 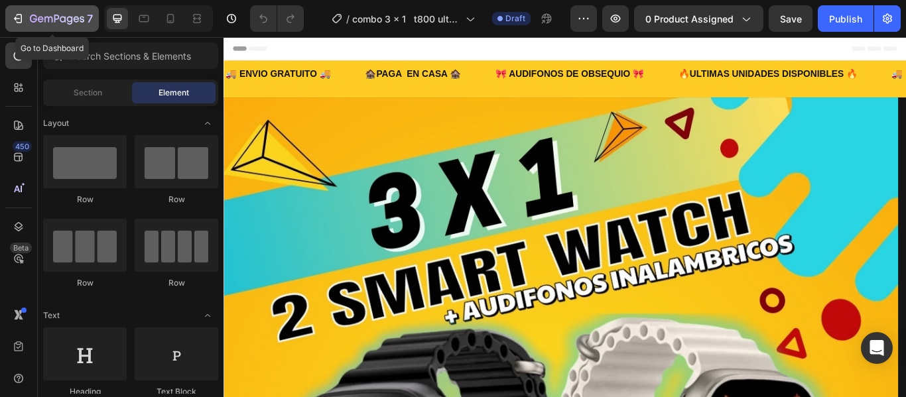 What do you see at coordinates (51, 316) in the screenshot?
I see `span: Text` at bounding box center [51, 316].